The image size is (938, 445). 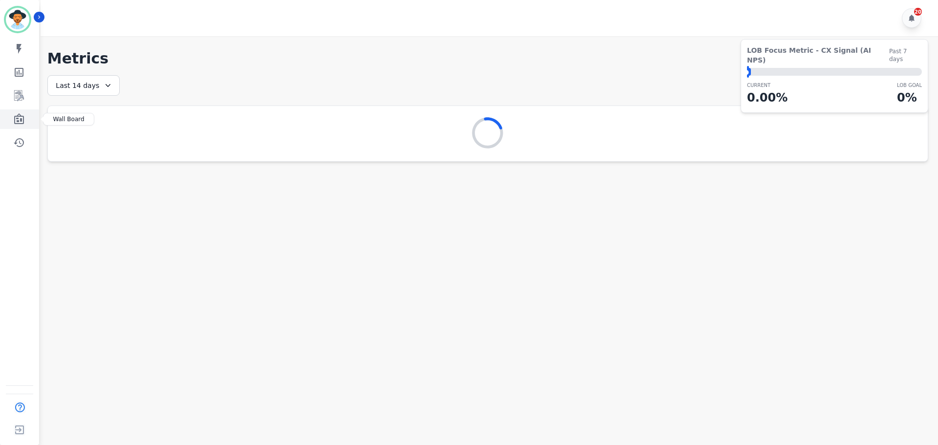 I want to click on p: LOB Goal, so click(x=909, y=85).